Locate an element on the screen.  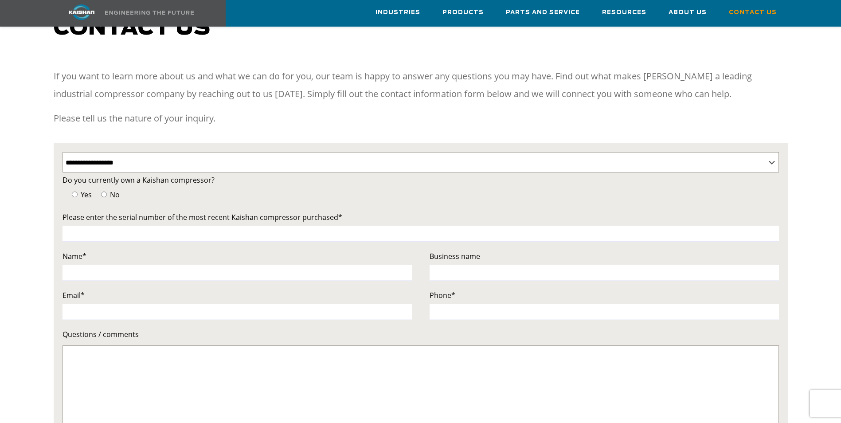
span: Industries is located at coordinates (398, 12).